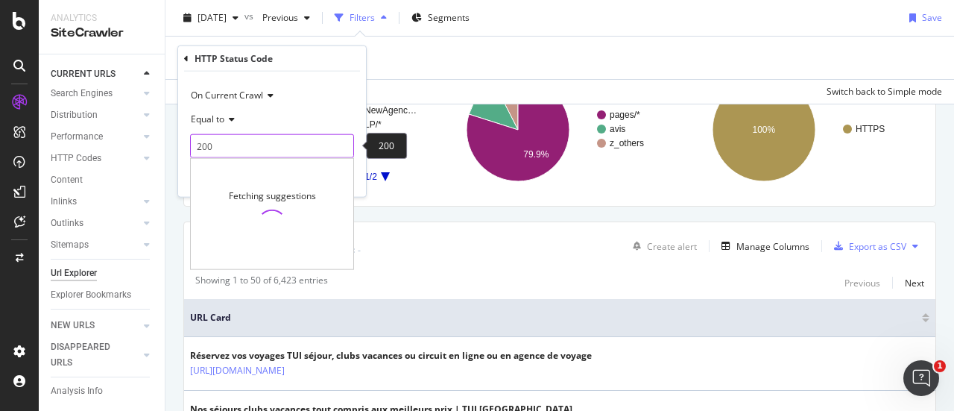  Describe the element at coordinates (77, 136) in the screenshot. I see `div: Performance` at that location.